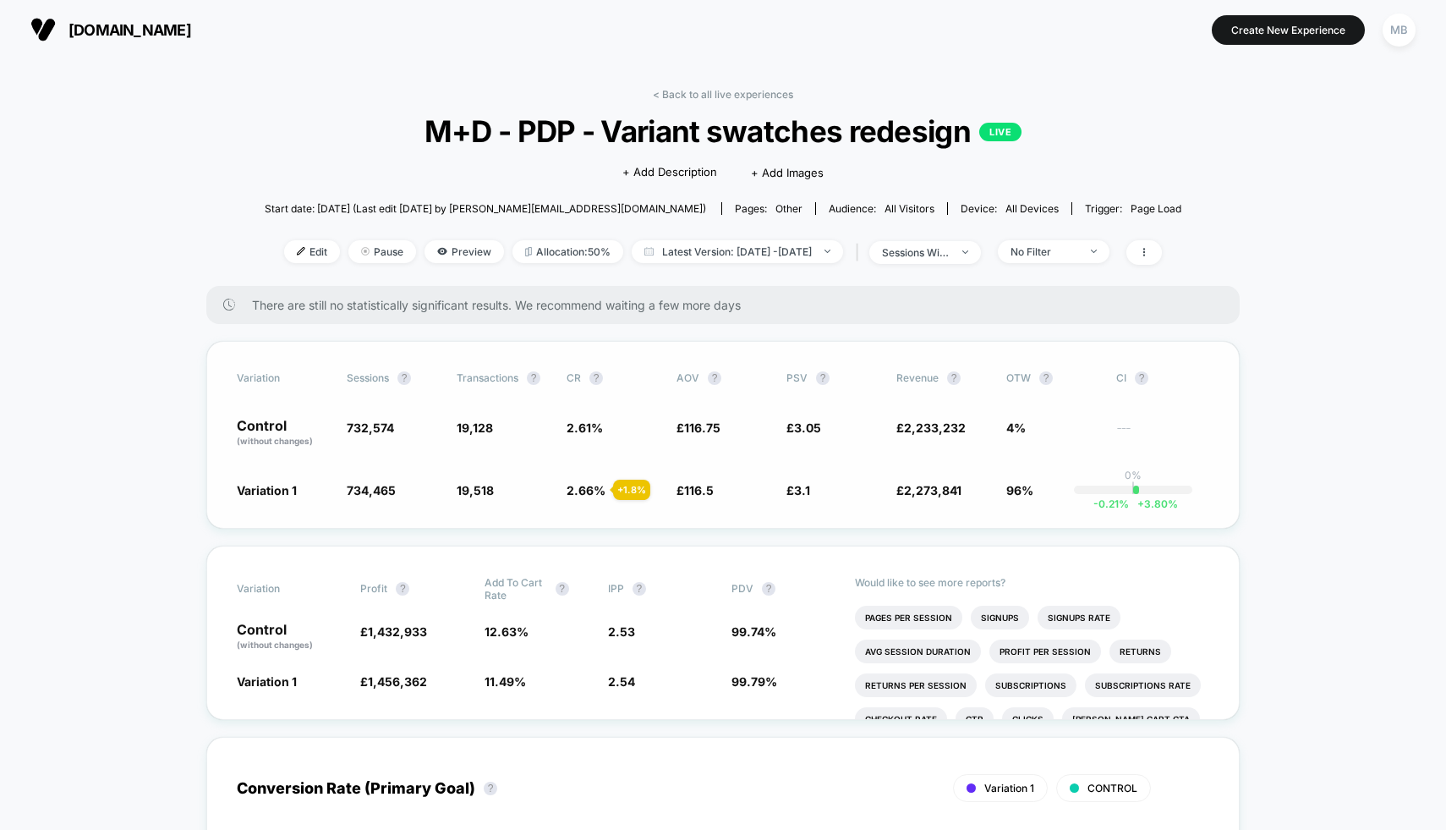  I want to click on span: OTW, so click(1053, 378).